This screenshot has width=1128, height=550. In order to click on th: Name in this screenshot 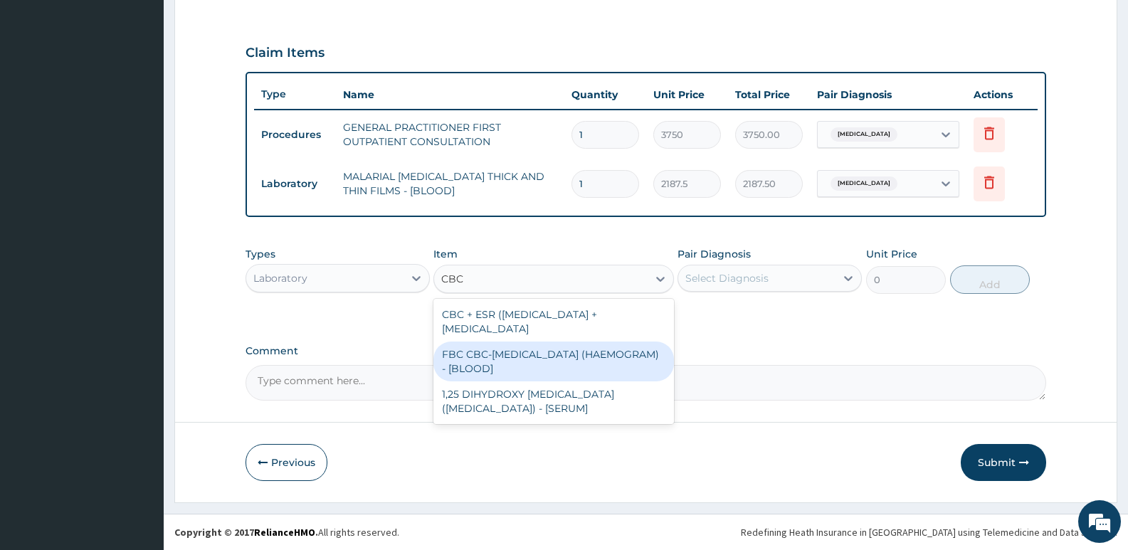, I will do `click(450, 95)`.